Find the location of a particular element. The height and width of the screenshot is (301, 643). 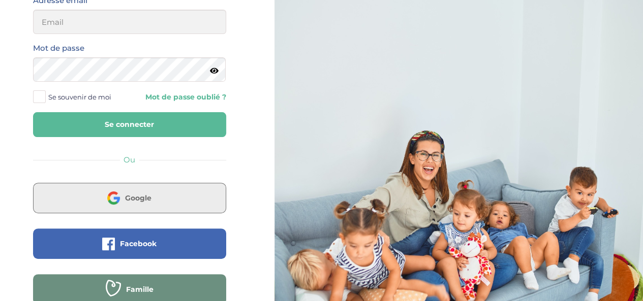

a: Famille is located at coordinates (130, 296).